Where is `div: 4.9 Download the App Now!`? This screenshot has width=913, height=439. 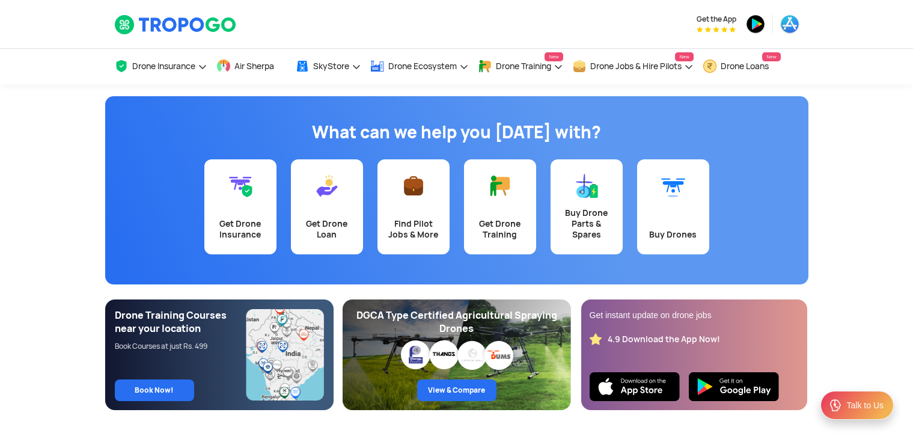 div: 4.9 Download the App Now! is located at coordinates (663, 339).